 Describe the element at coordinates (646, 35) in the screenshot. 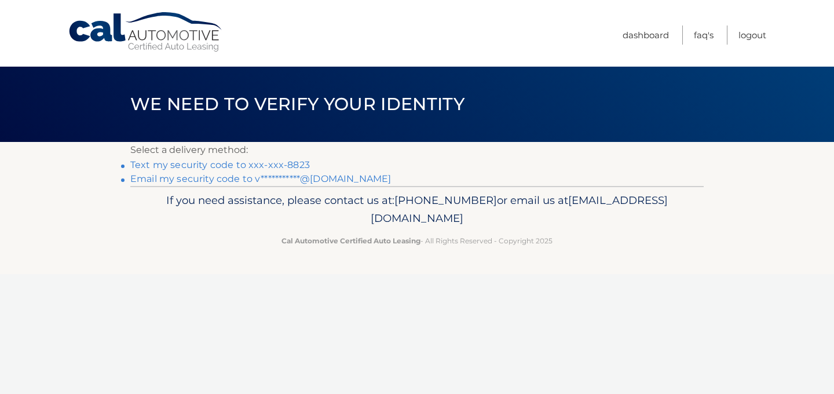

I see `a: Dashboard` at that location.